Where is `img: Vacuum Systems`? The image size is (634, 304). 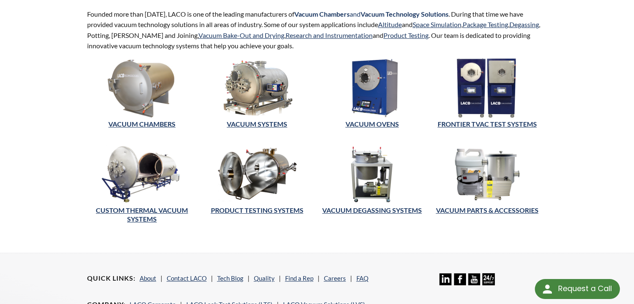
img: Vacuum Systems is located at coordinates (257, 88).